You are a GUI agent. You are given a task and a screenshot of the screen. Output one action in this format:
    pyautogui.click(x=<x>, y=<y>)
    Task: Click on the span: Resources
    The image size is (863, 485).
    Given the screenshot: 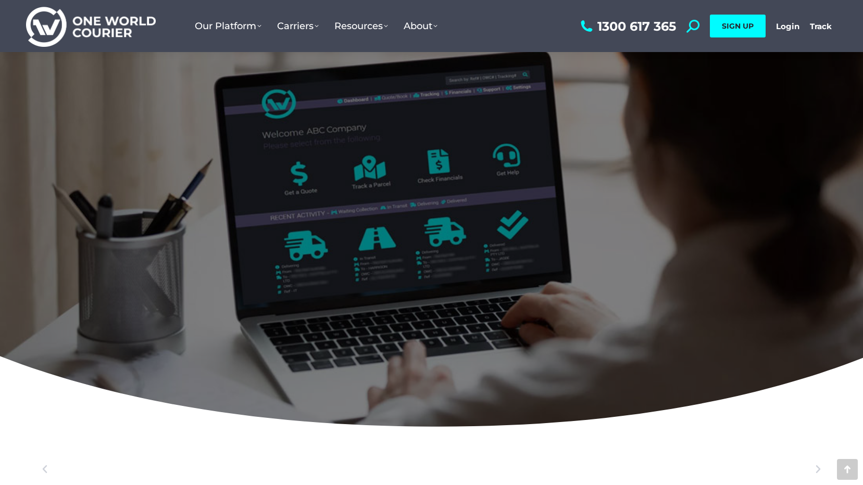 What is the action you would take?
    pyautogui.click(x=361, y=26)
    